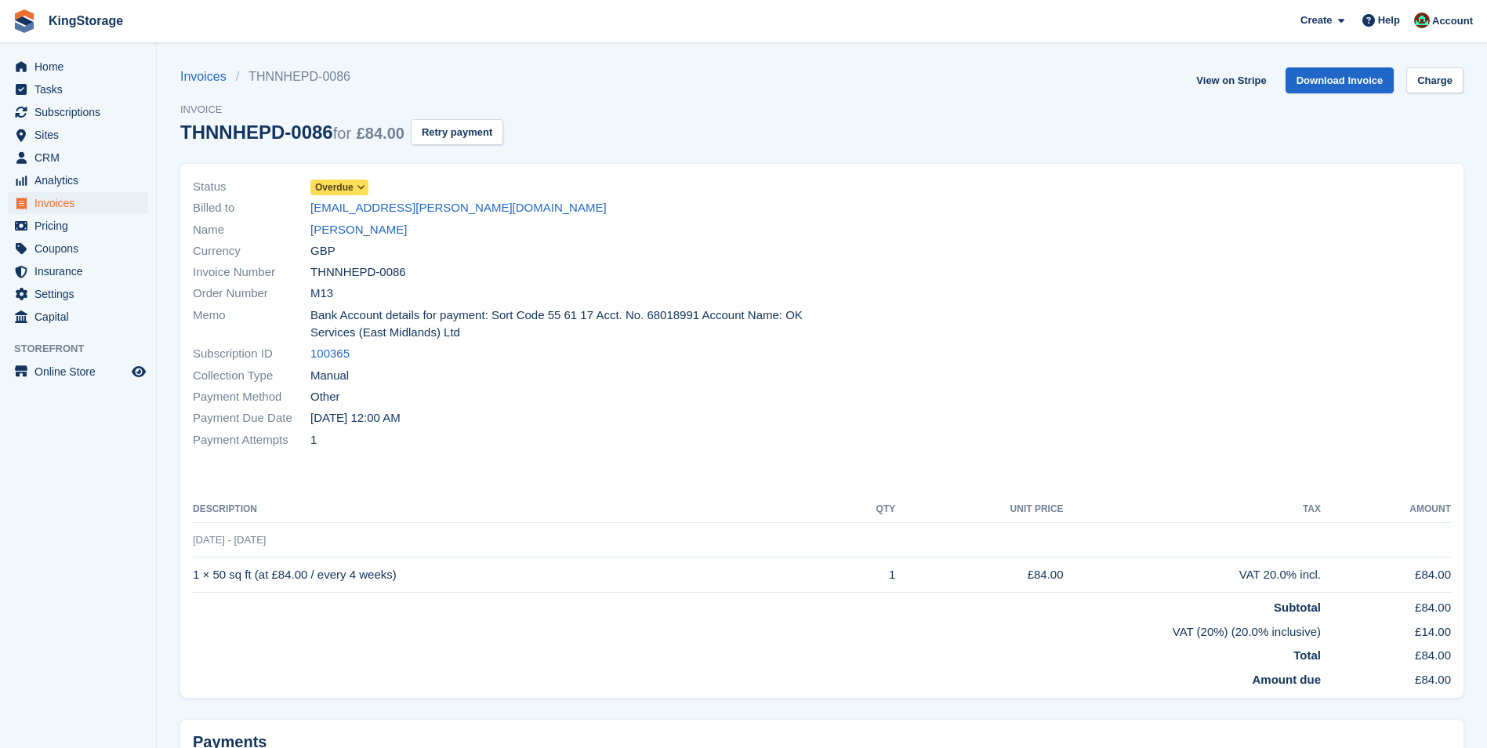 Image resolution: width=1487 pixels, height=748 pixels. I want to click on td: £14.00, so click(1386, 629).